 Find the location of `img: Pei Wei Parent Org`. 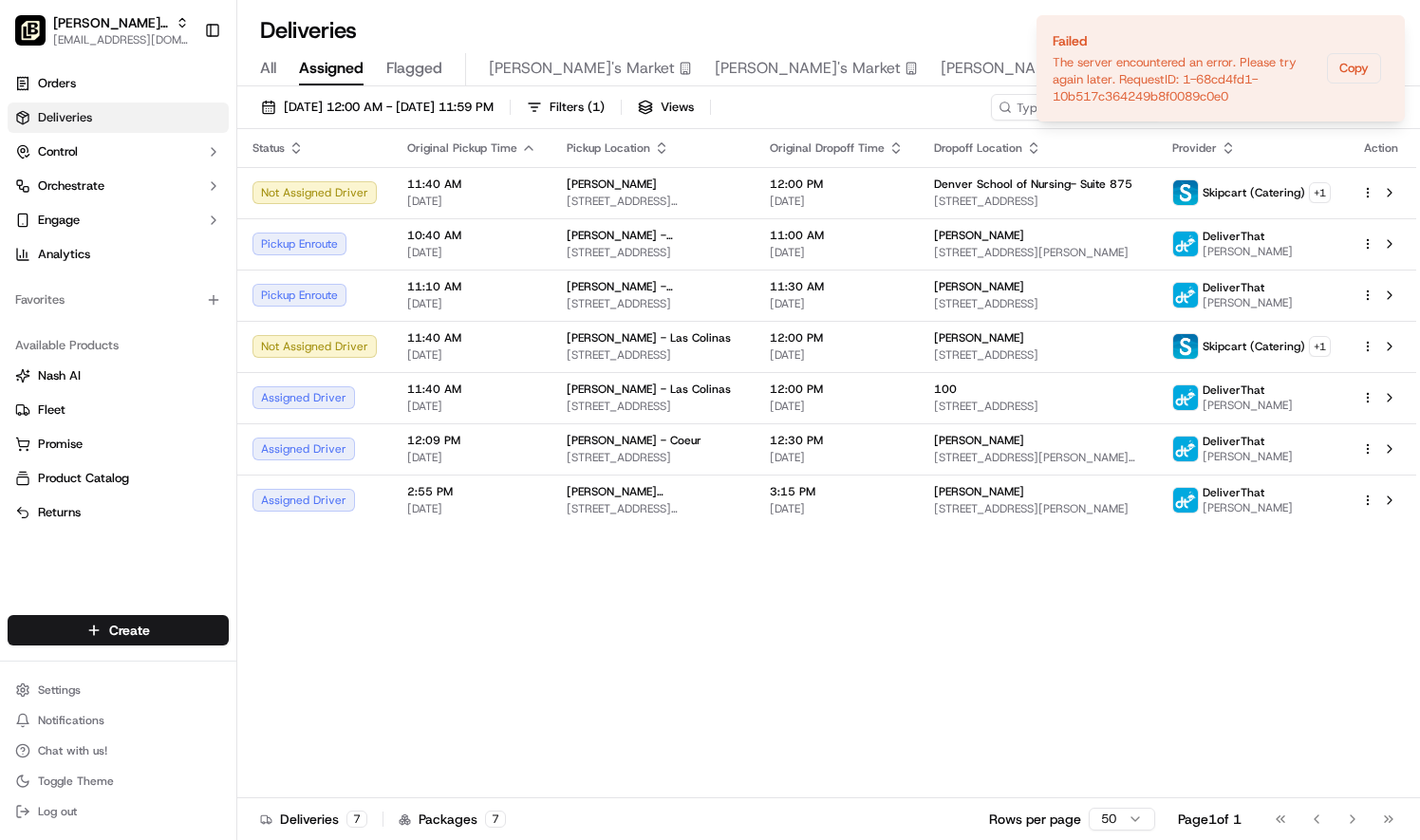

img: Pei Wei Parent Org is located at coordinates (31, 31).